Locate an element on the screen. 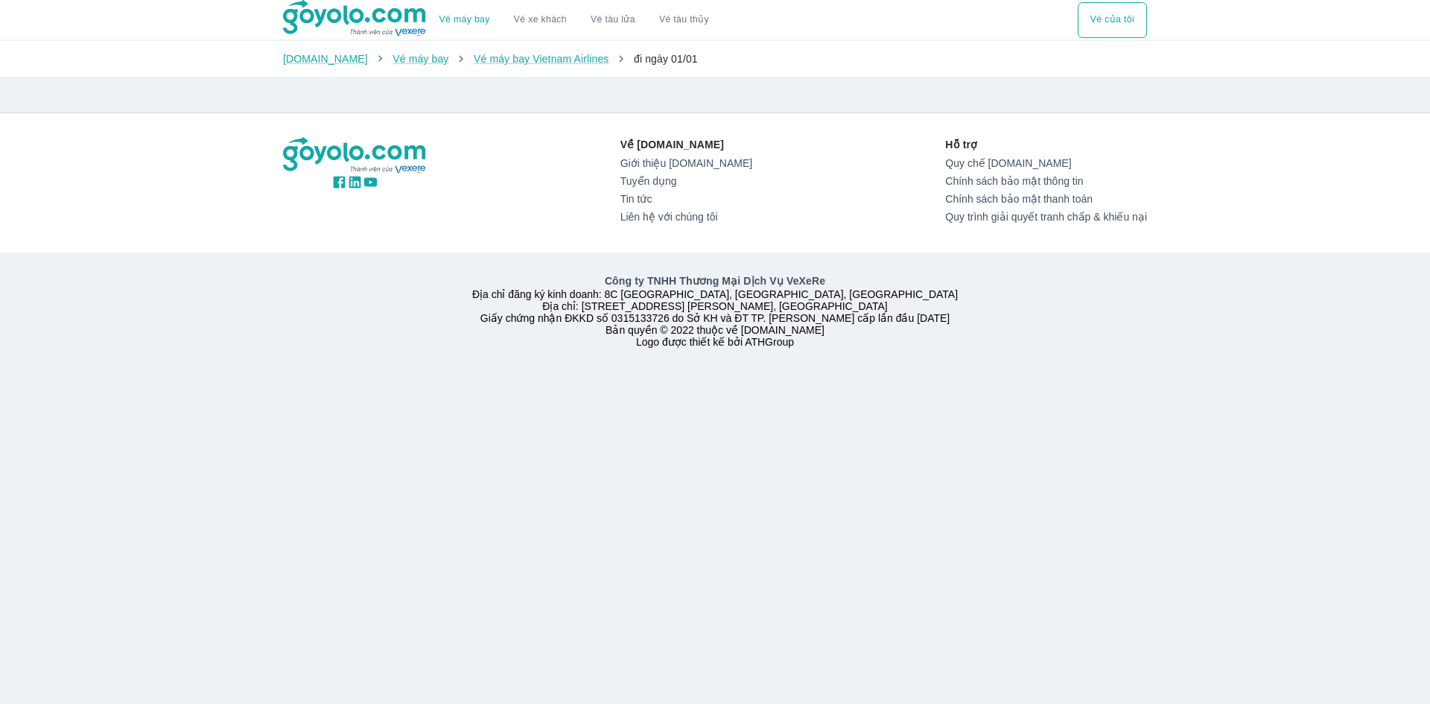 The width and height of the screenshot is (1430, 704). a: Liên hệ với chúng tôi is located at coordinates (686, 217).